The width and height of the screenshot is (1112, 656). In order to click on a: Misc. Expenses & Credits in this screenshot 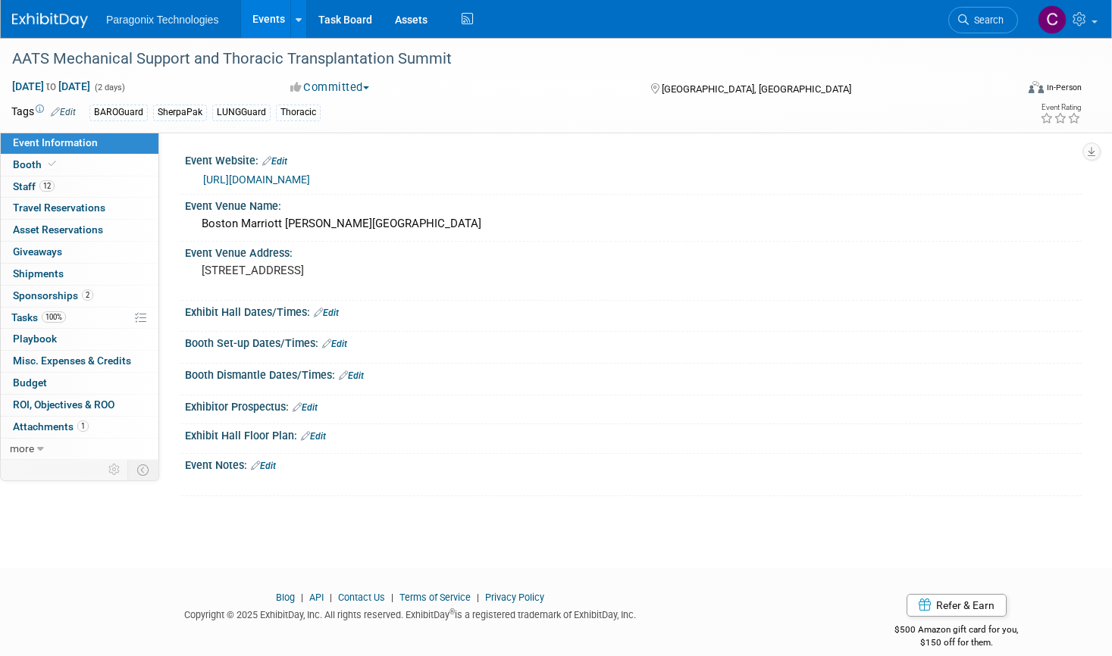, I will do `click(80, 361)`.